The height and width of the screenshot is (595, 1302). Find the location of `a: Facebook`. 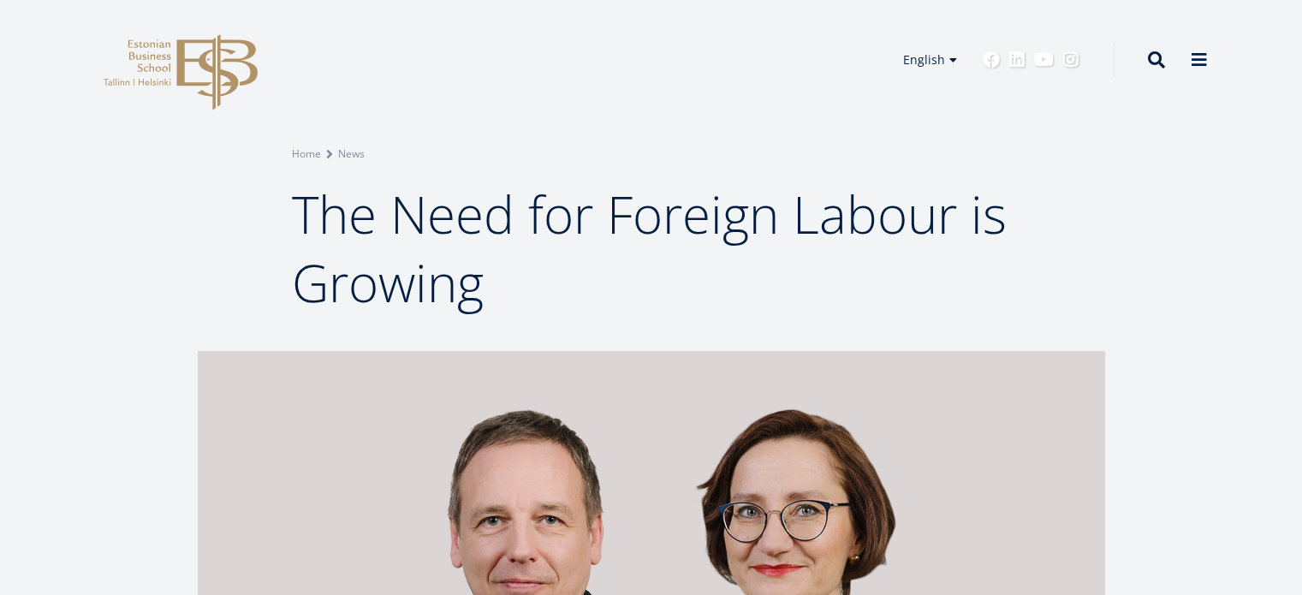

a: Facebook is located at coordinates (992, 60).